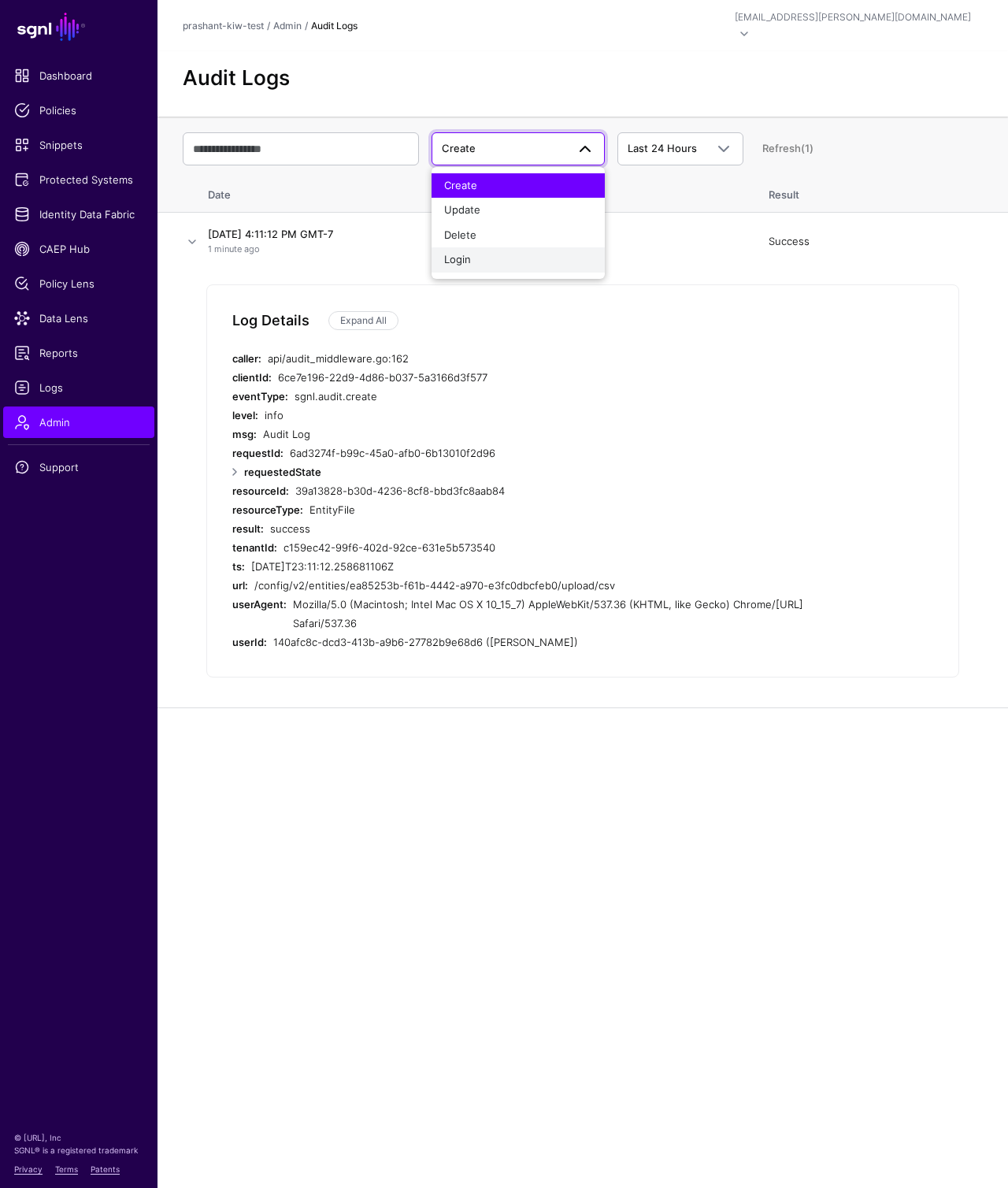 This screenshot has height=1188, width=1008. I want to click on a: Identity Data Fabric, so click(79, 215).